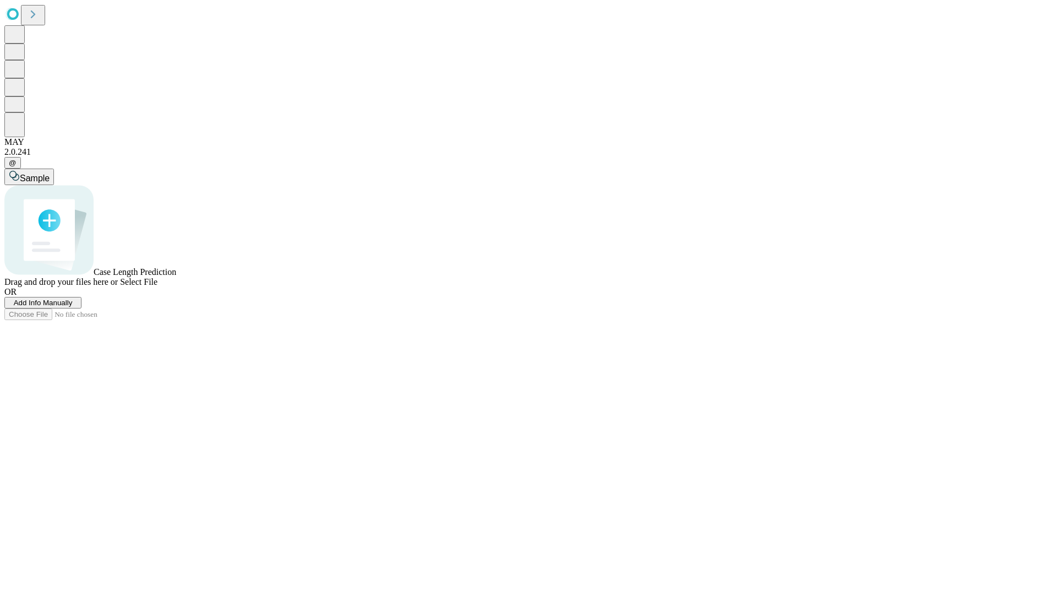  I want to click on button: Add Info Manually, so click(43, 302).